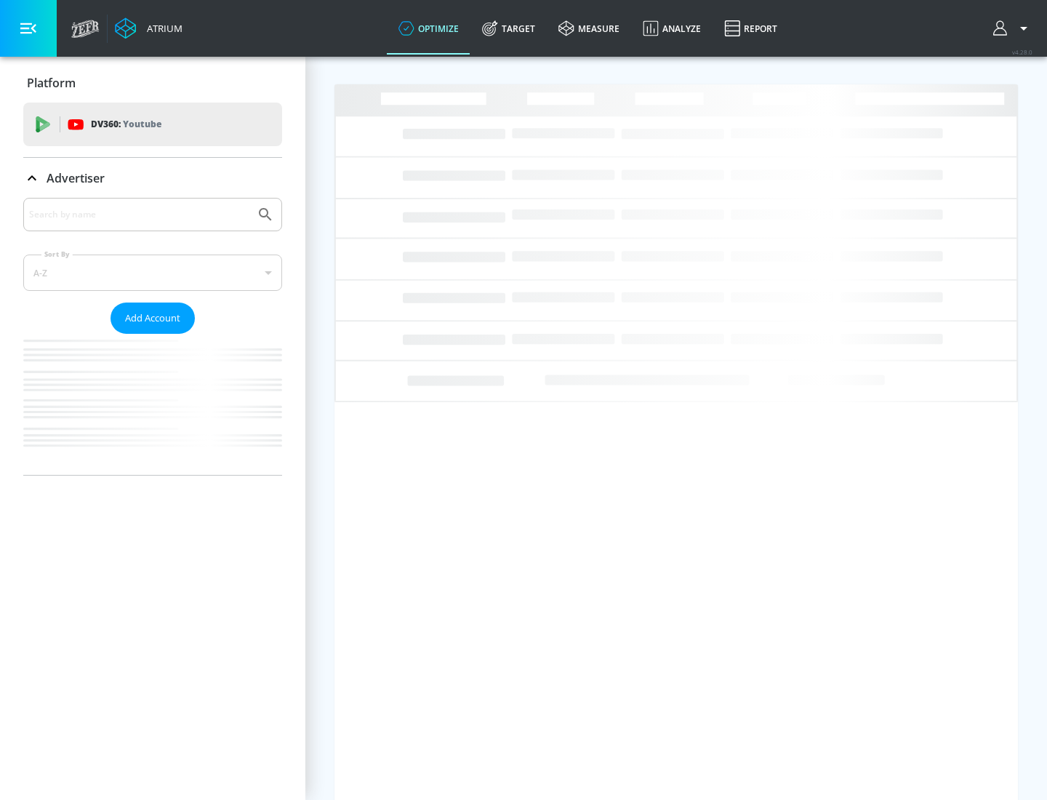  Describe the element at coordinates (1022, 52) in the screenshot. I see `span: v 4.28.0` at that location.